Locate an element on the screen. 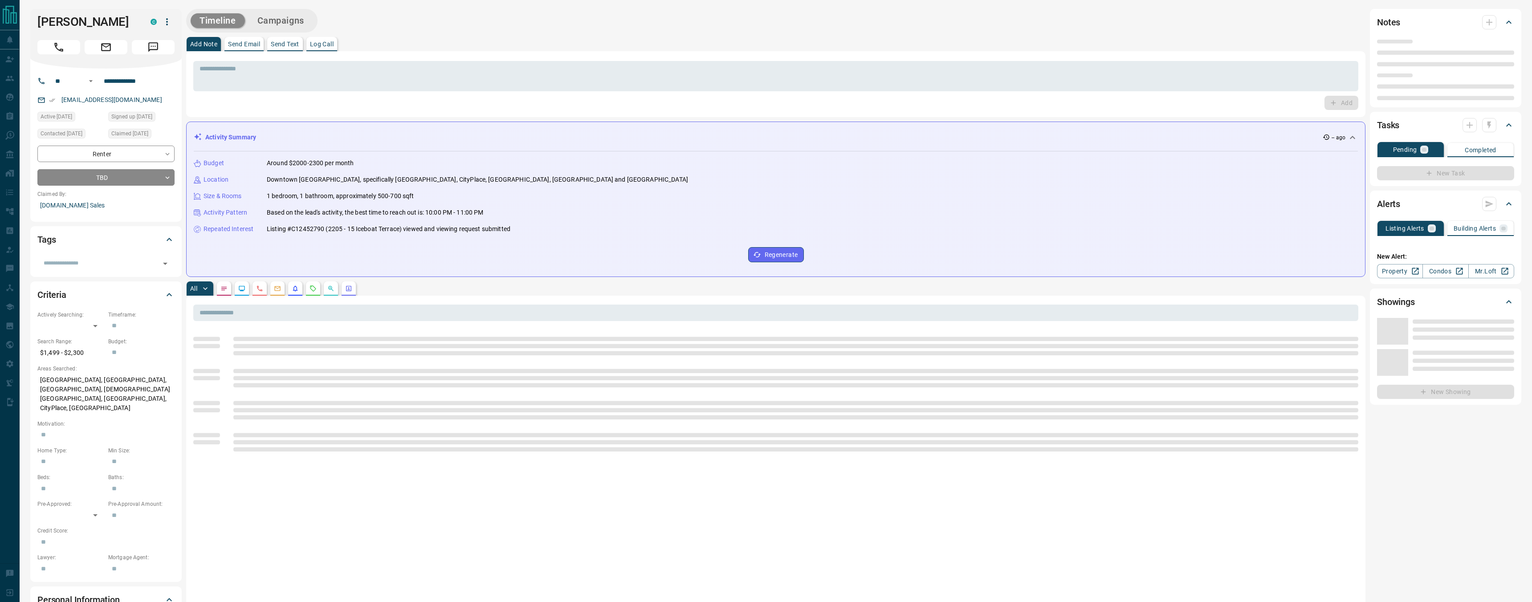 Image resolution: width=1532 pixels, height=602 pixels. div: Tasks is located at coordinates (1445, 125).